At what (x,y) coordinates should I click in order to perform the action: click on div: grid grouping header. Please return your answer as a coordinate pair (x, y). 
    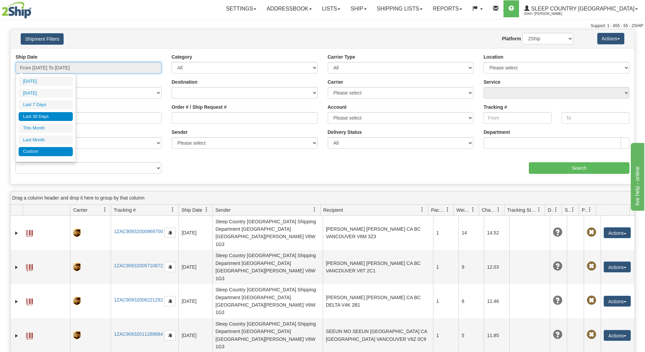
    Looking at the image, I should click on (322, 198).